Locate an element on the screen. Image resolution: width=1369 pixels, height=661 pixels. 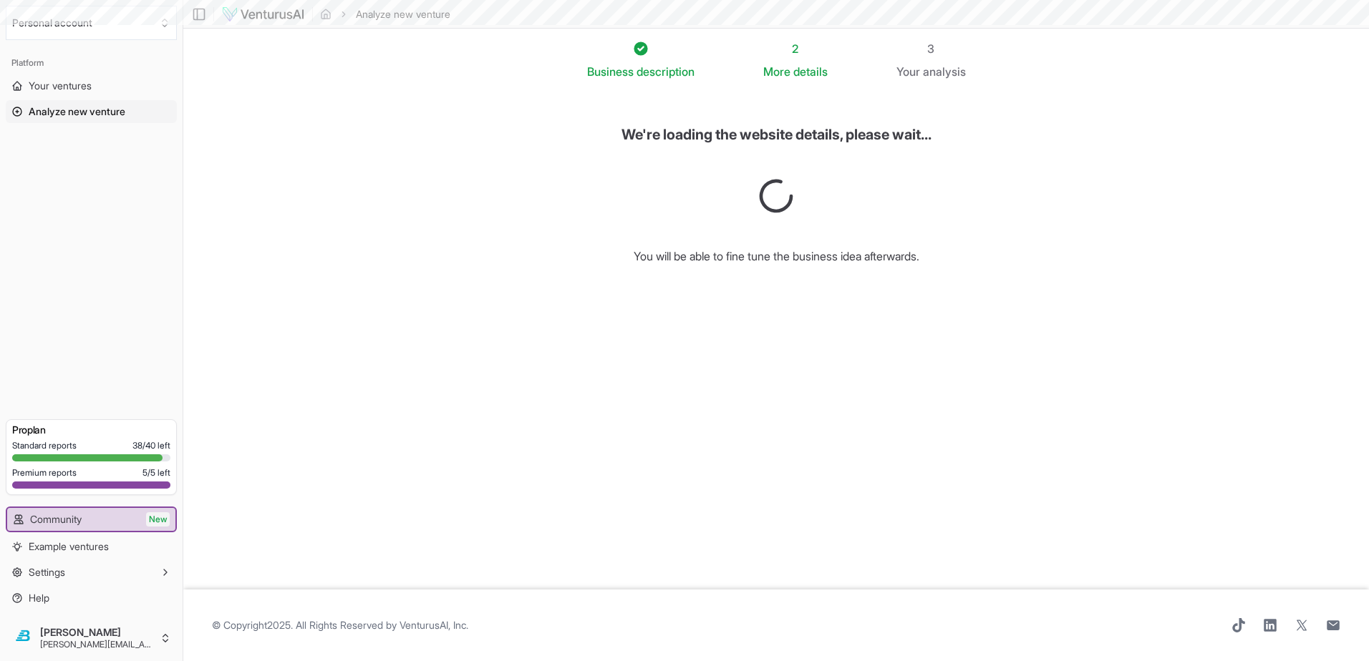
span: 5 / 5 left is located at coordinates (156, 473).